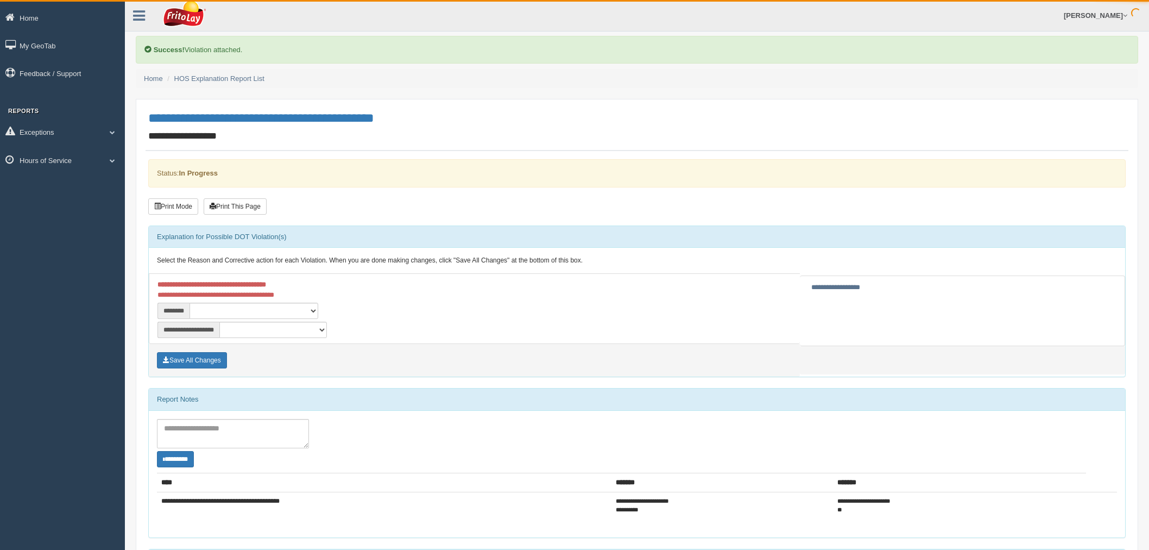 The width and height of the screenshot is (1149, 550). I want to click on div: Explanation for Possible DOT Violation(s), so click(637, 237).